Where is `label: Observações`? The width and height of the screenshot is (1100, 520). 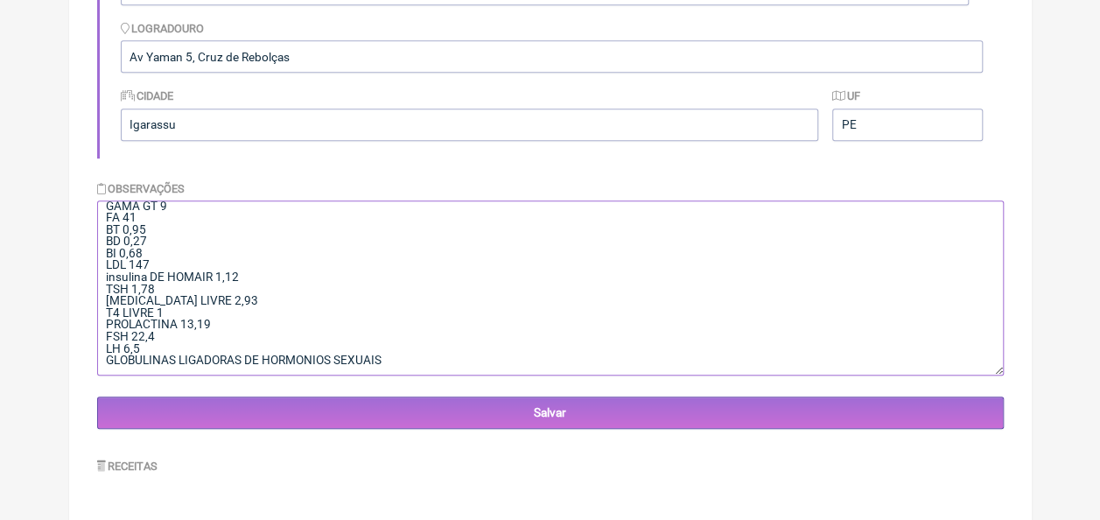
label: Observações is located at coordinates (141, 188).